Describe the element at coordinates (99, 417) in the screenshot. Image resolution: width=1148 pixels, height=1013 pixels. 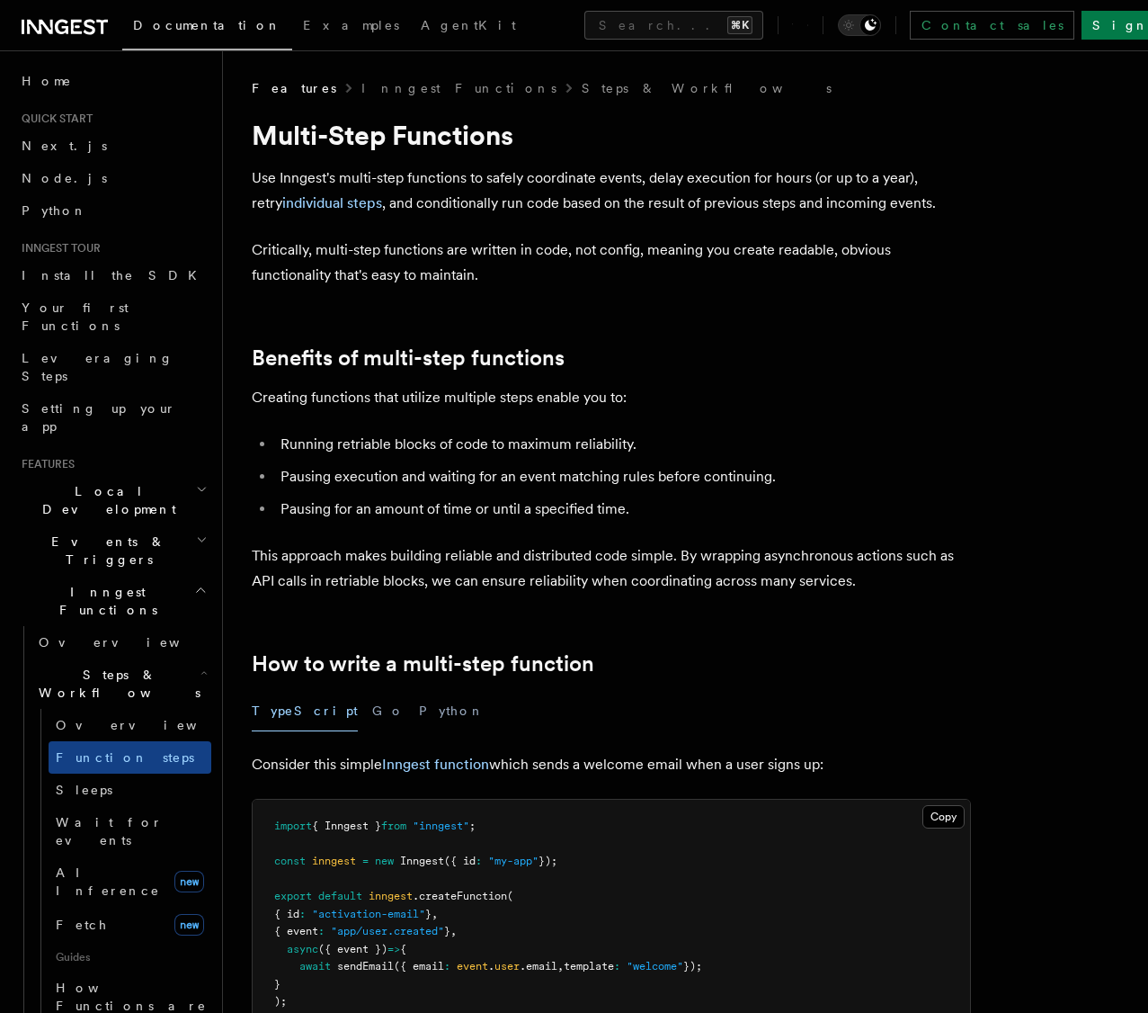
I see `span: Setting up your app` at that location.